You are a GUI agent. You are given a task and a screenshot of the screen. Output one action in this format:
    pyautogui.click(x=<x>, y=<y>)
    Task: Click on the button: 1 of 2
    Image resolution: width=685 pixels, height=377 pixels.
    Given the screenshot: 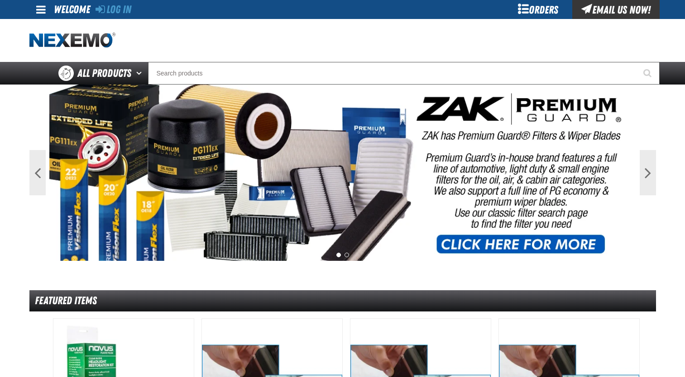 What is the action you would take?
    pyautogui.click(x=339, y=255)
    